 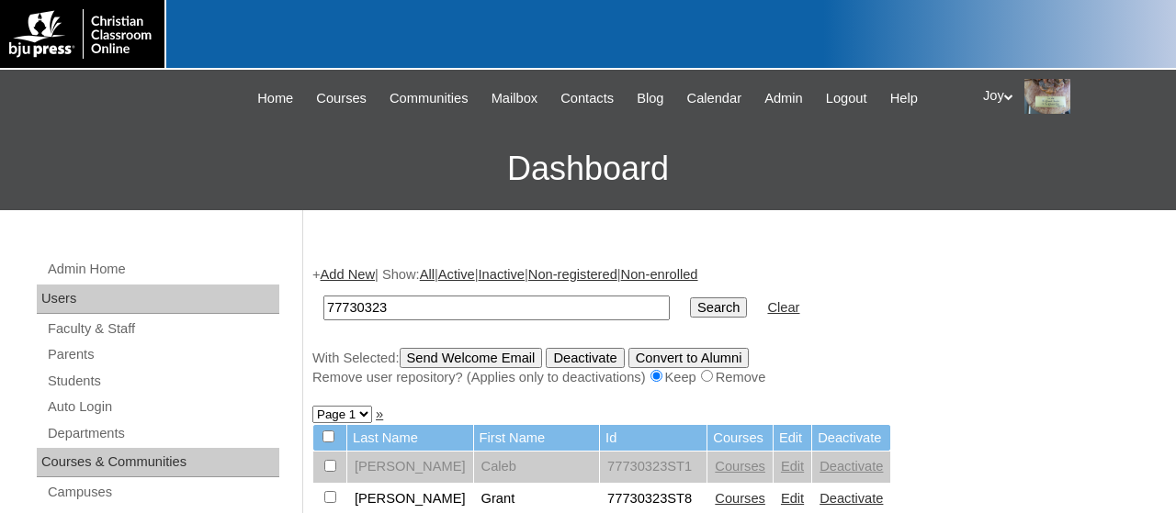 I want to click on td: Last Name, so click(x=410, y=438).